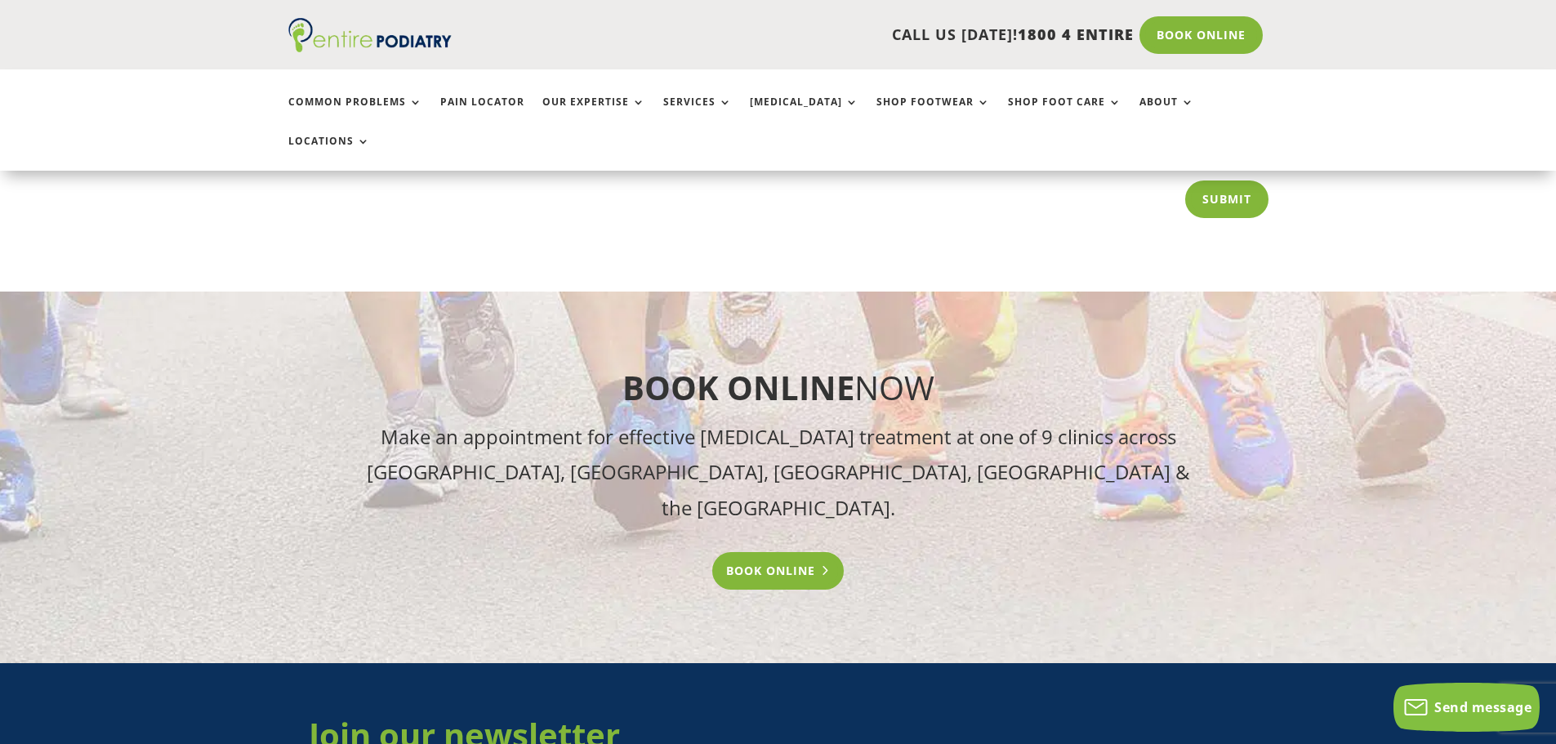  What do you see at coordinates (355, 114) in the screenshot?
I see `a: Common Problems` at bounding box center [355, 114].